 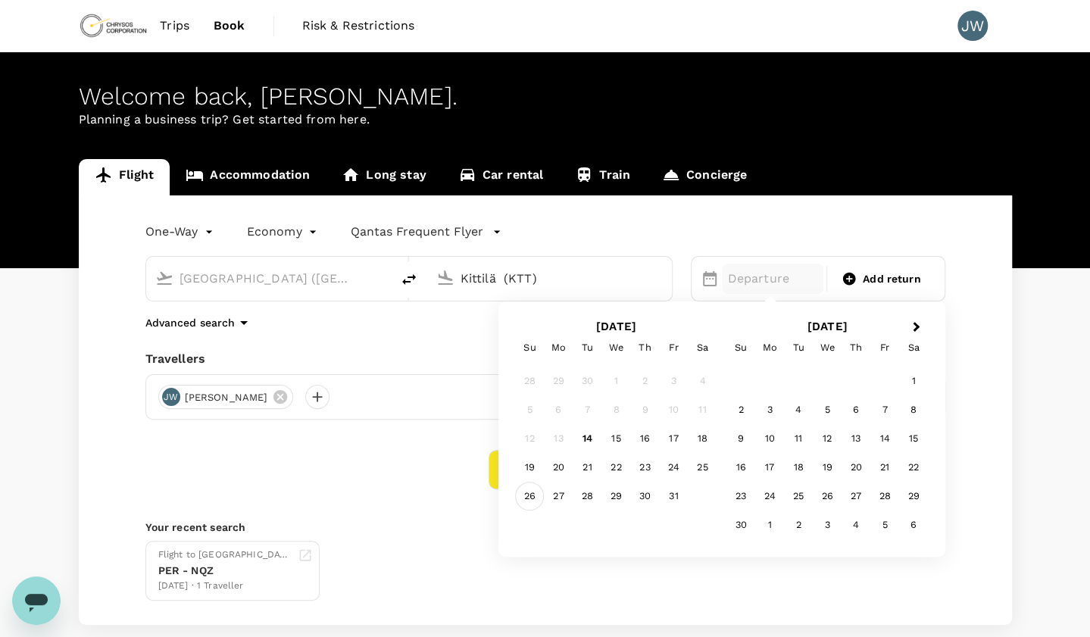 I want to click on div: Not available Monday, October 13th, 2025, so click(x=558, y=439).